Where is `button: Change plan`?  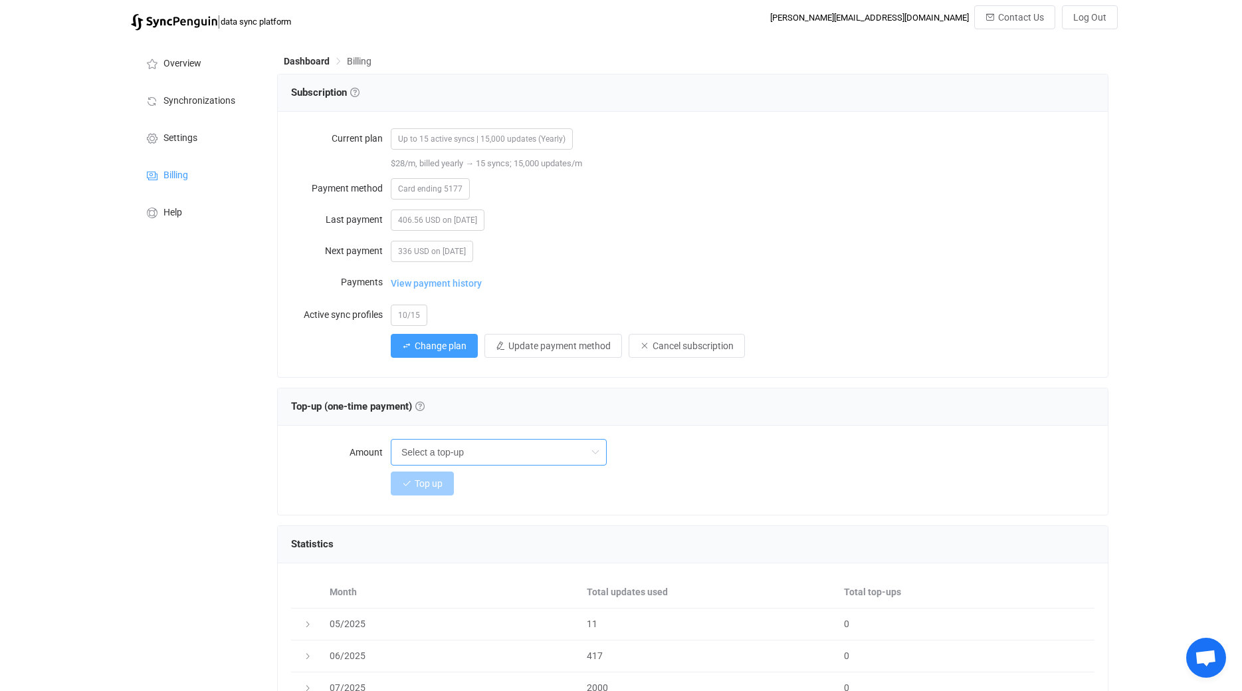 button: Change plan is located at coordinates (434, 346).